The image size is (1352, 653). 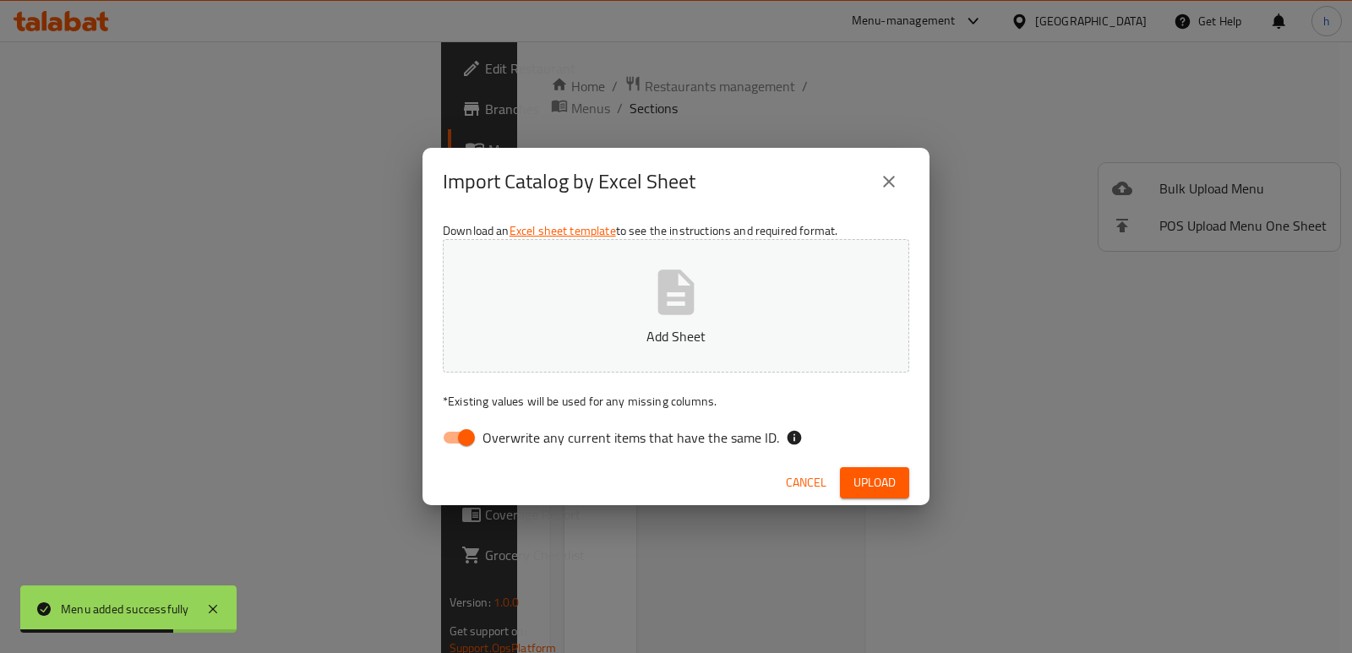 I want to click on button: Cancel, so click(x=806, y=482).